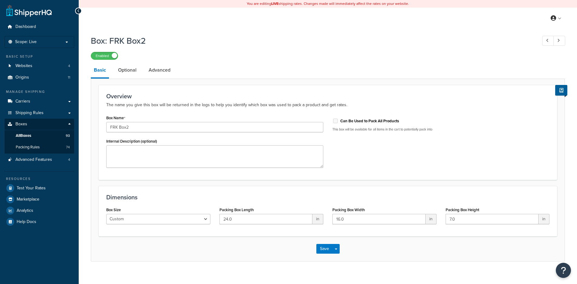 The width and height of the screenshot is (577, 284). What do you see at coordinates (328, 197) in the screenshot?
I see `h3: Dimensions` at bounding box center [328, 197].